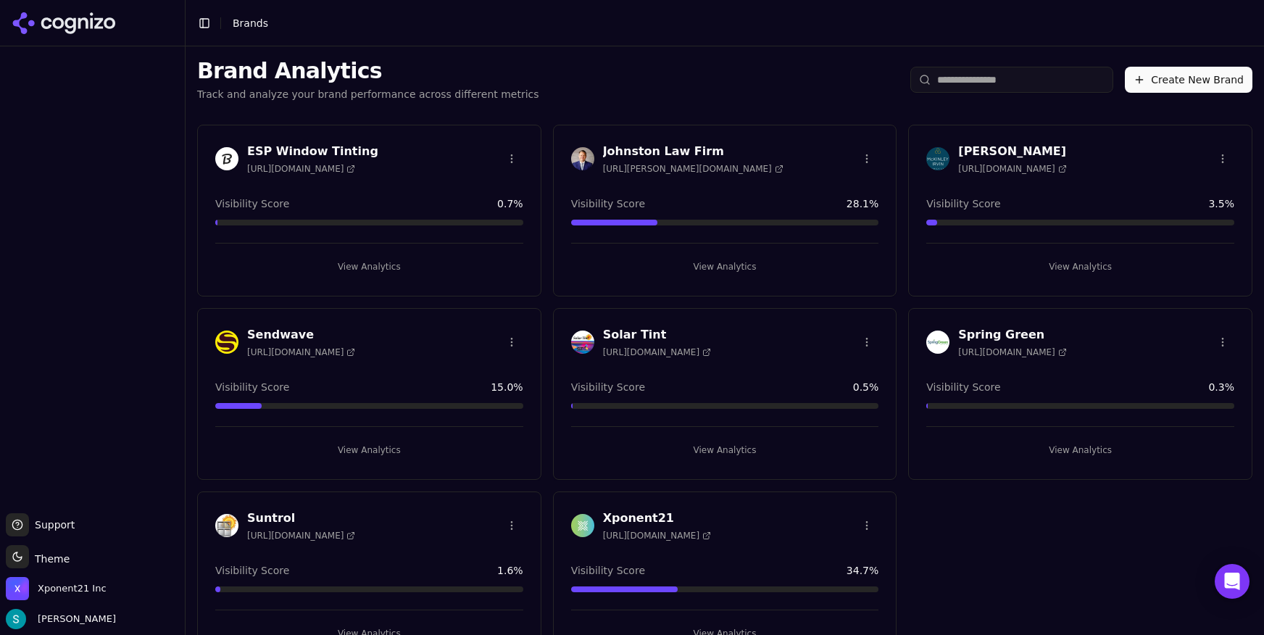  Describe the element at coordinates (938, 342) in the screenshot. I see `img: Spring Green` at that location.